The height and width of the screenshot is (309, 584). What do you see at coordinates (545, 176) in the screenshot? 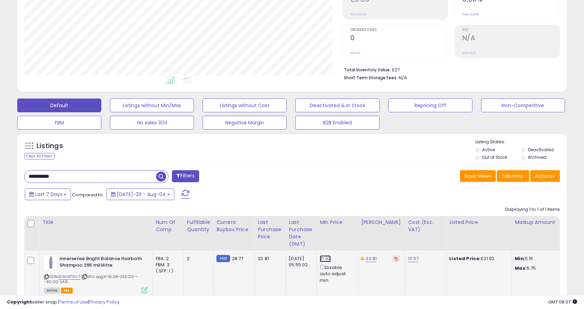
I see `button: Actions` at bounding box center [545, 176].